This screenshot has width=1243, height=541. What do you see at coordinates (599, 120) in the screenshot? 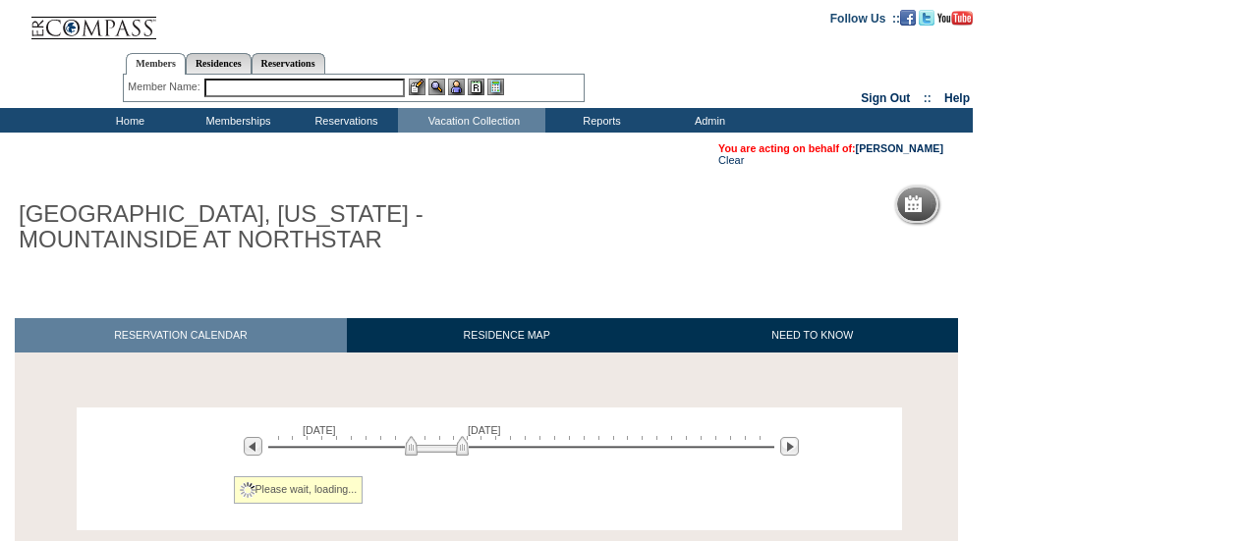
I see `td: Reports` at bounding box center [599, 120].